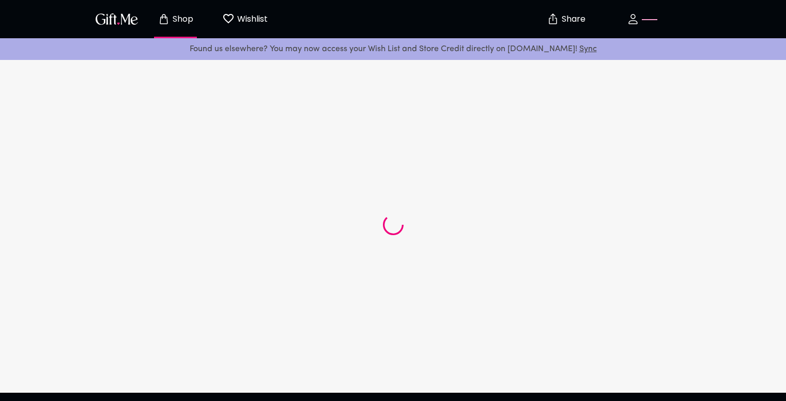  What do you see at coordinates (566, 19) in the screenshot?
I see `button: Share` at bounding box center [566, 19].